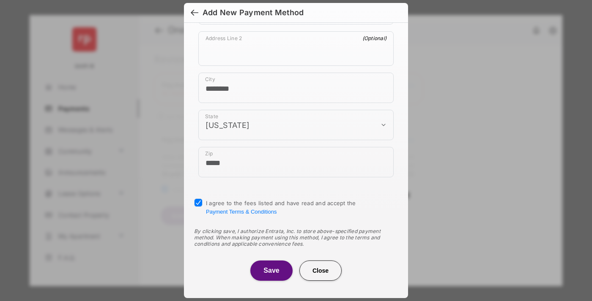  What do you see at coordinates (296, 125) in the screenshot?
I see `div: payment_method_screening[postal_addresses][administrativeArea]` at bounding box center [296, 125].